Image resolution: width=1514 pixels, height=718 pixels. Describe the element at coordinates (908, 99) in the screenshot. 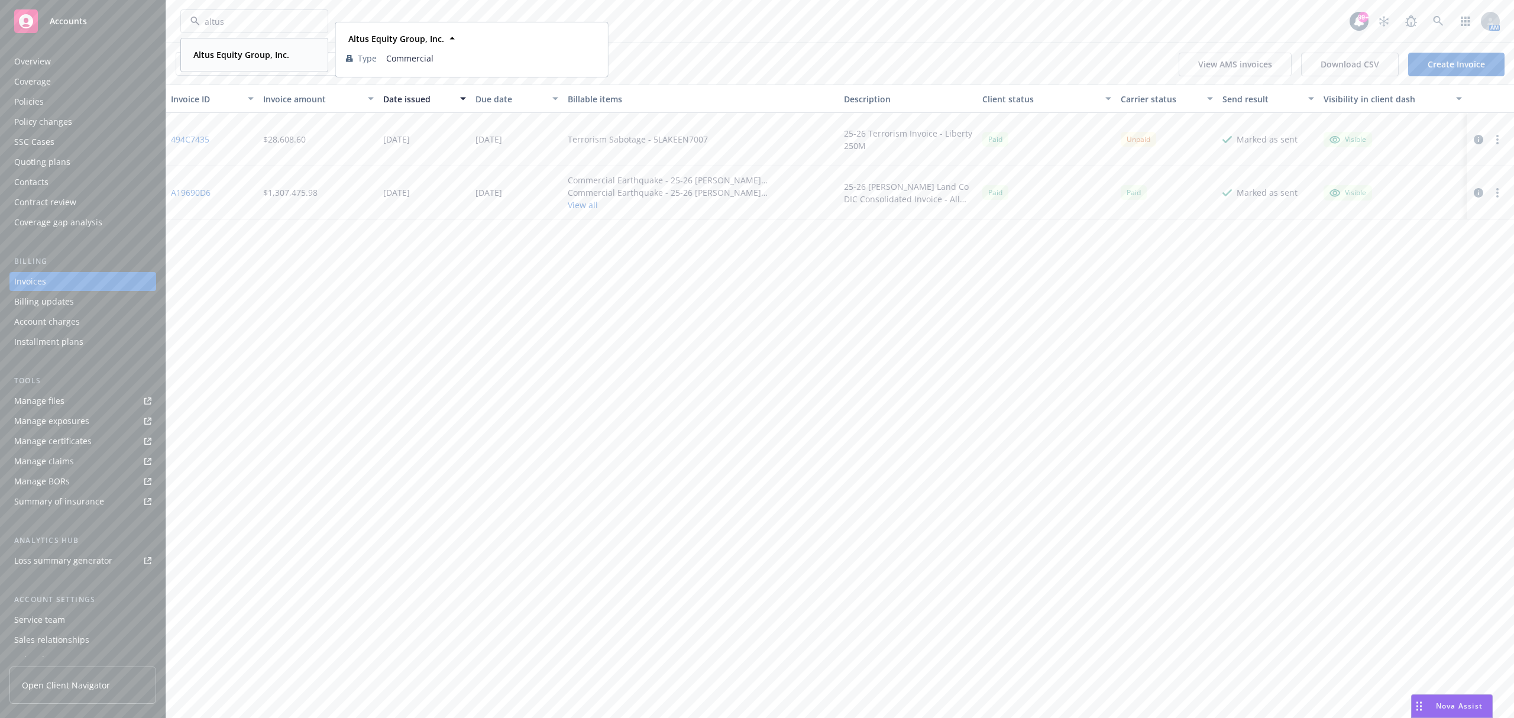

I see `button: Description` at that location.